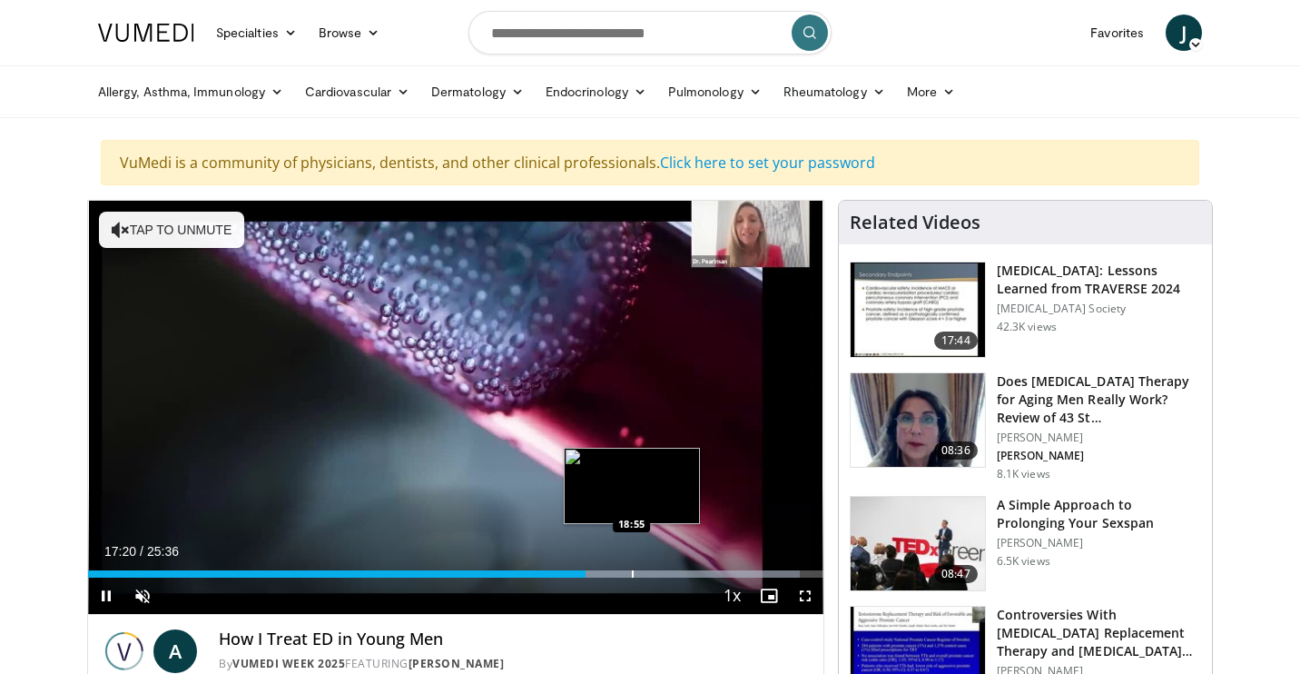  Describe the element at coordinates (172, 230) in the screenshot. I see `button: Tap to unmute` at that location.